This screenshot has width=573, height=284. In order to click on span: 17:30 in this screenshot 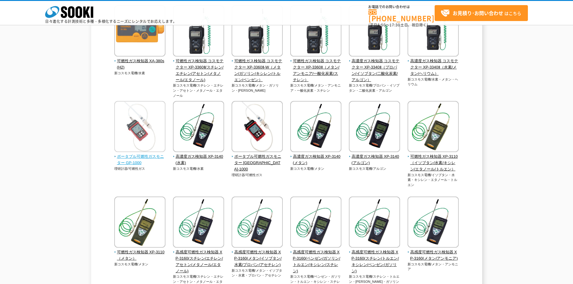, I will do `click(395, 25)`.